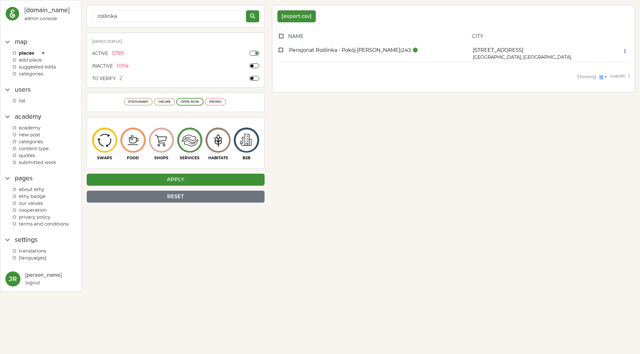  What do you see at coordinates (31, 74) in the screenshot?
I see `span: categories` at bounding box center [31, 74].